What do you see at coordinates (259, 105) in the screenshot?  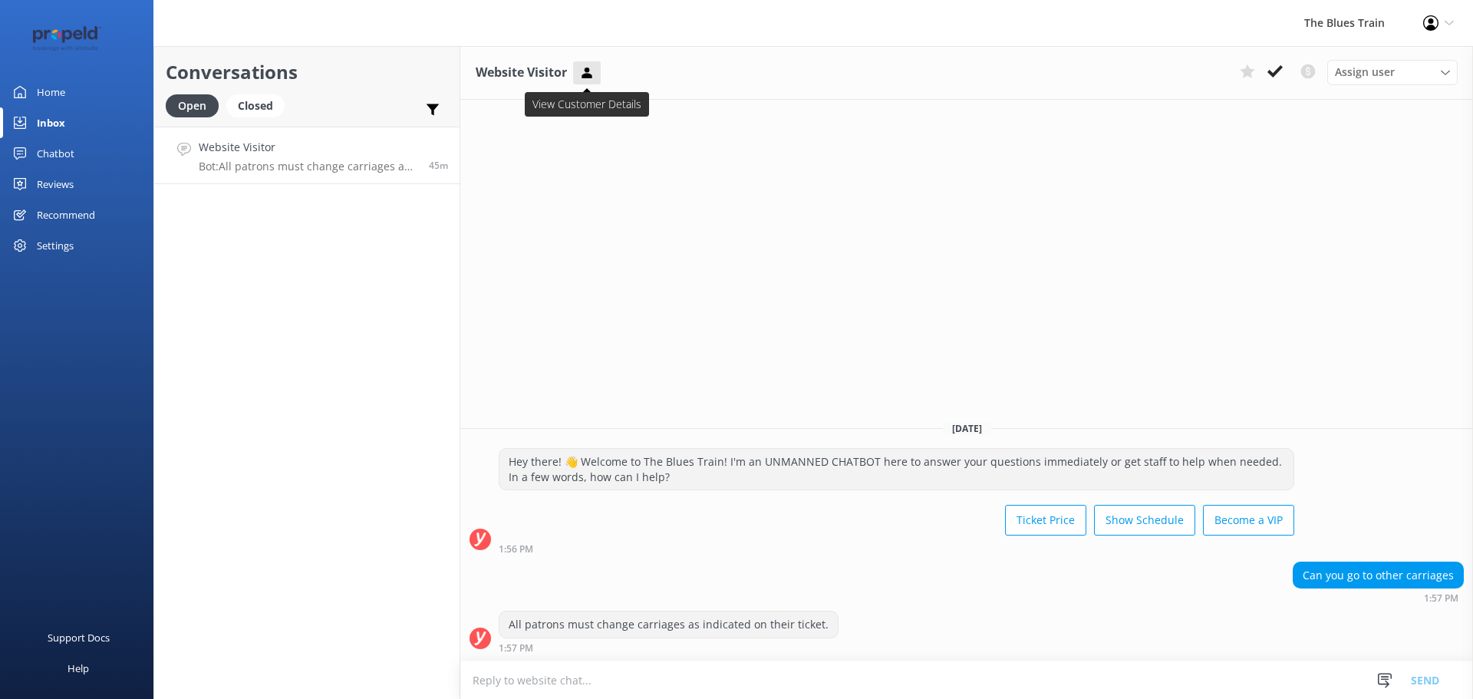 I see `a: Closed` at bounding box center [259, 105].